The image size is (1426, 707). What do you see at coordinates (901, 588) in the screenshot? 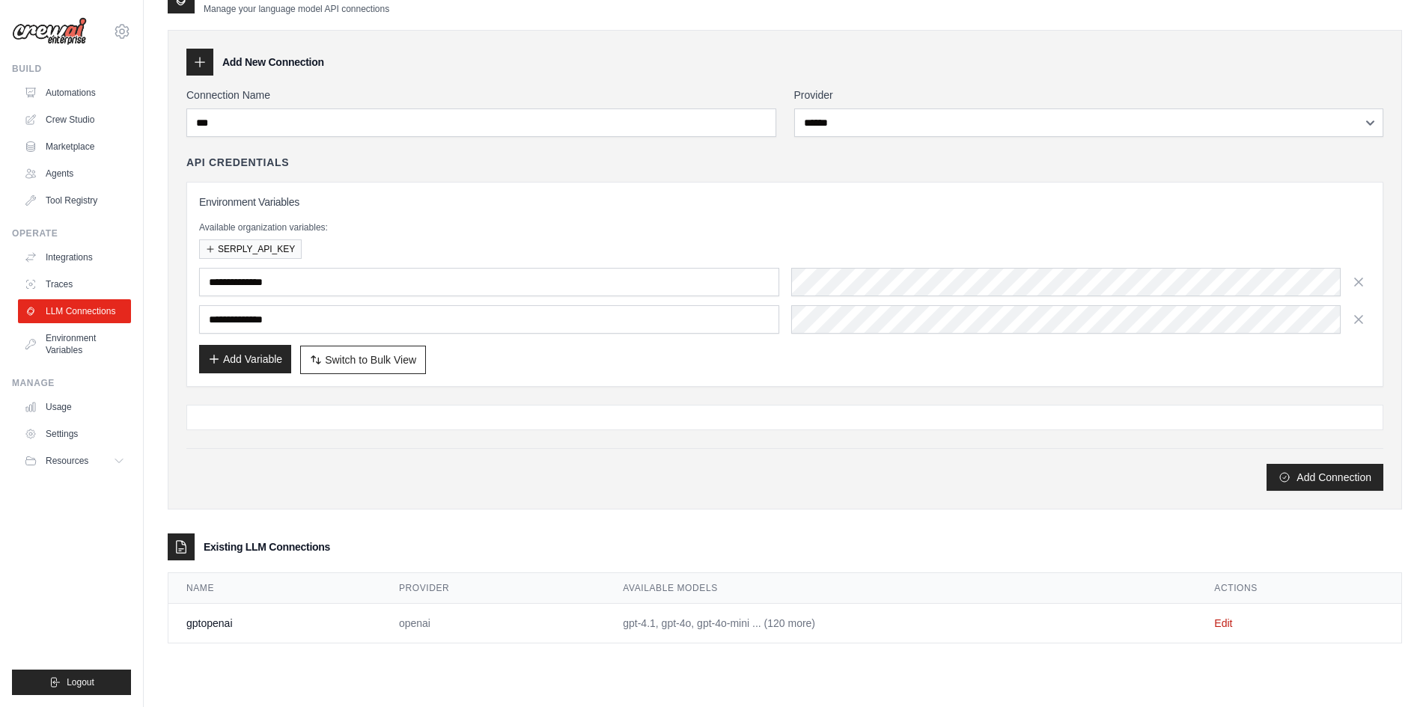
I see `th: Available Models` at bounding box center [901, 588].